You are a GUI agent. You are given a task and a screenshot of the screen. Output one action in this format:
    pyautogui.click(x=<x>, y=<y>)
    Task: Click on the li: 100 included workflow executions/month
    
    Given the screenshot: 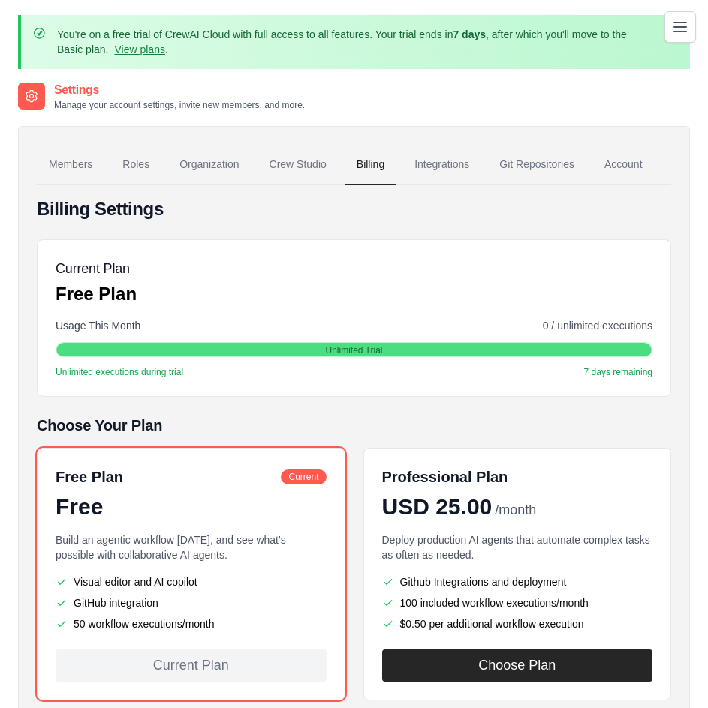 What is the action you would take?
    pyautogui.click(x=517, y=603)
    